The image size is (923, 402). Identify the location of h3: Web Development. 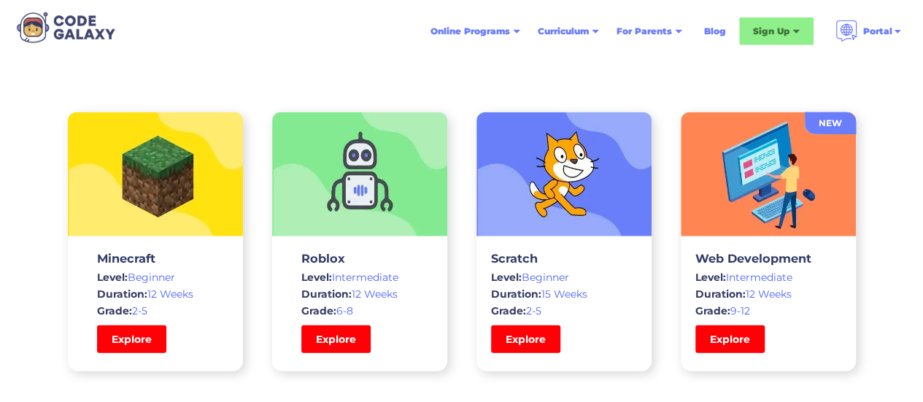
(768, 258).